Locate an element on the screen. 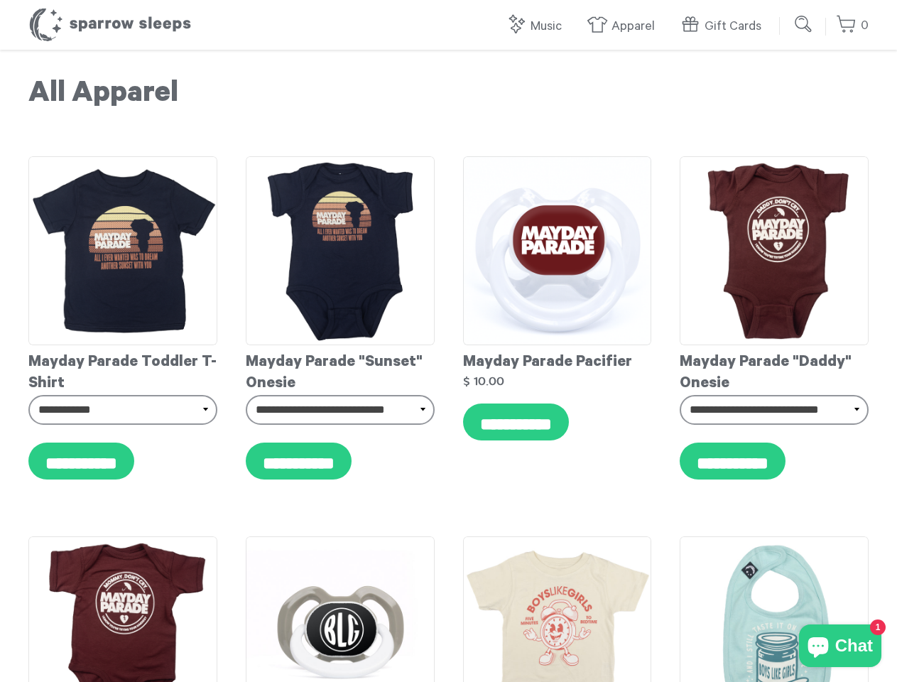 The image size is (897, 682). a: Gift Cards is located at coordinates (724, 26).